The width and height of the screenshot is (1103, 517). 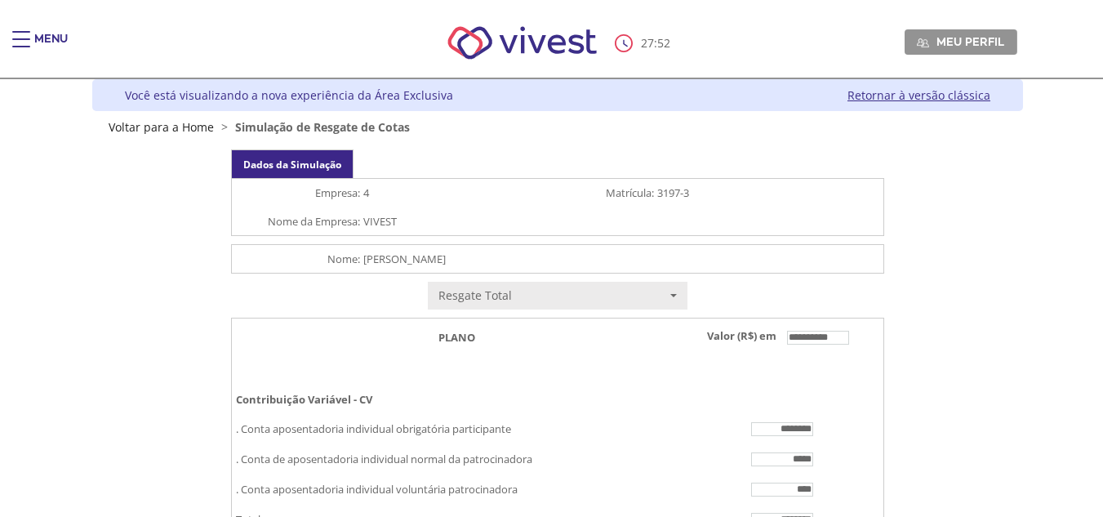 What do you see at coordinates (297, 193) in the screenshot?
I see `td: Empresa:` at bounding box center [297, 193].